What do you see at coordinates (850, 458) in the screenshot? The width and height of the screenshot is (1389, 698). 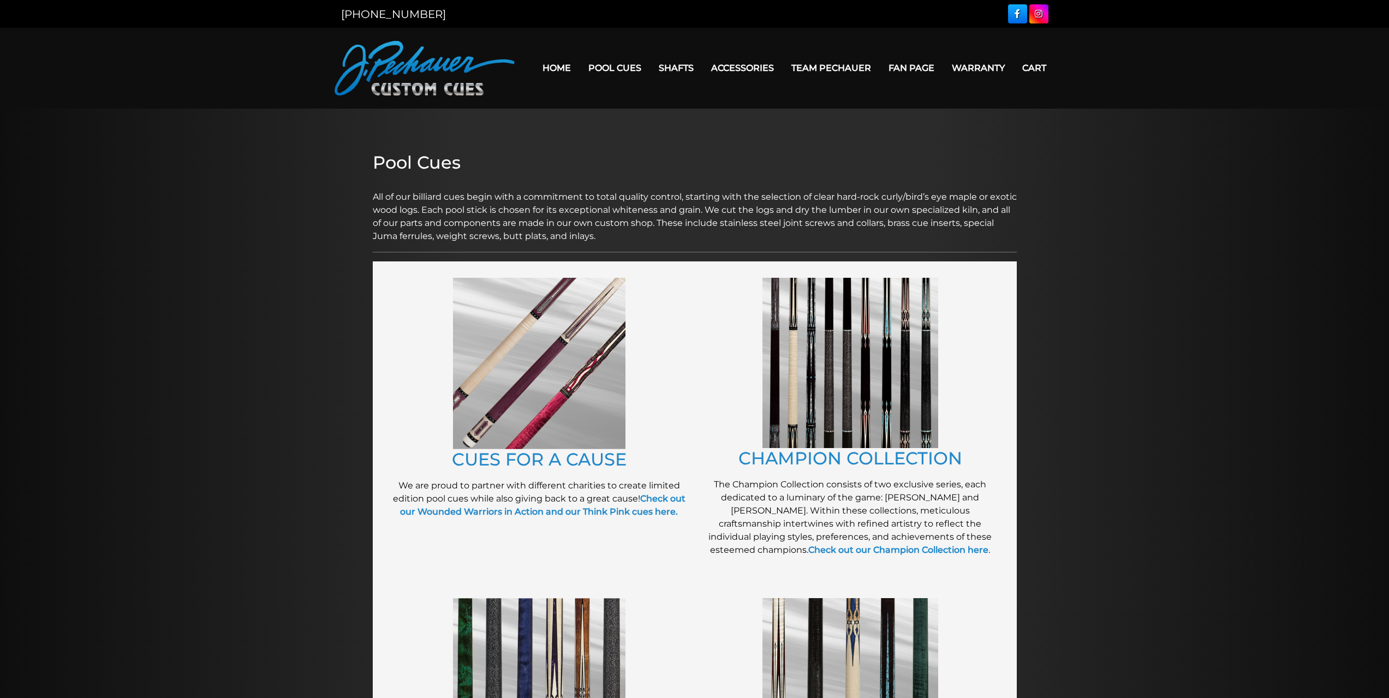 I see `a: CHAMPION COLLECTION` at bounding box center [850, 458].